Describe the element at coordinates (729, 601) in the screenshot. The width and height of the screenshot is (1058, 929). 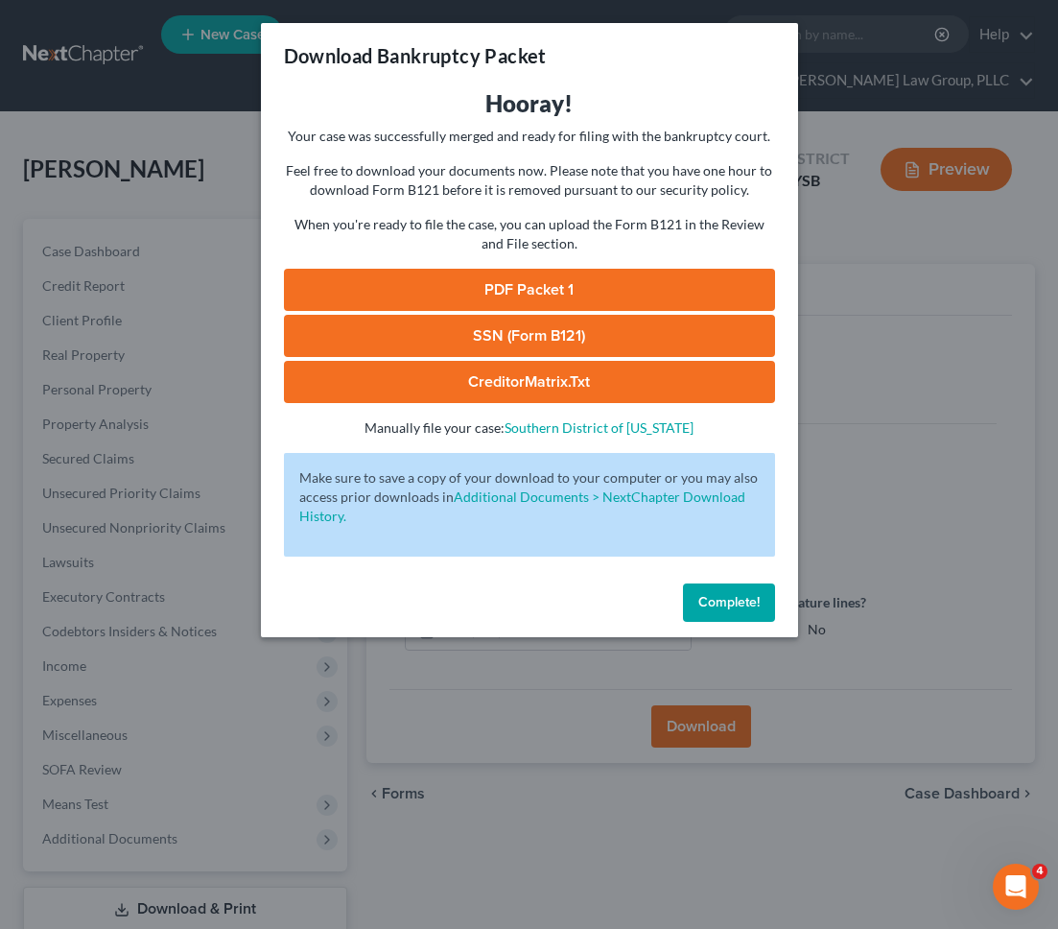
I see `span: Complete!` at that location.